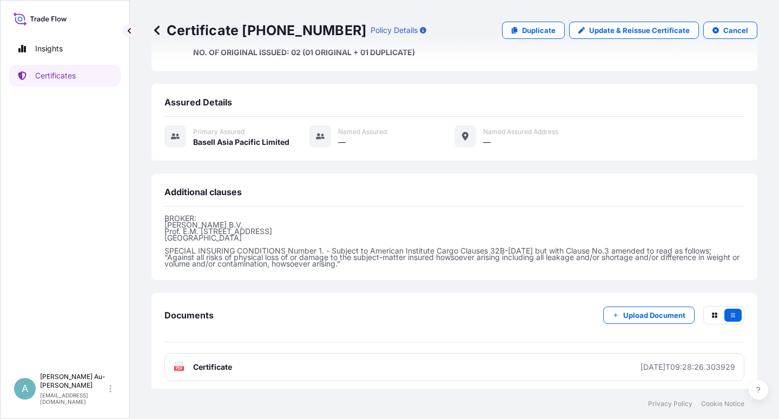  I want to click on span: Named Assured, so click(362, 132).